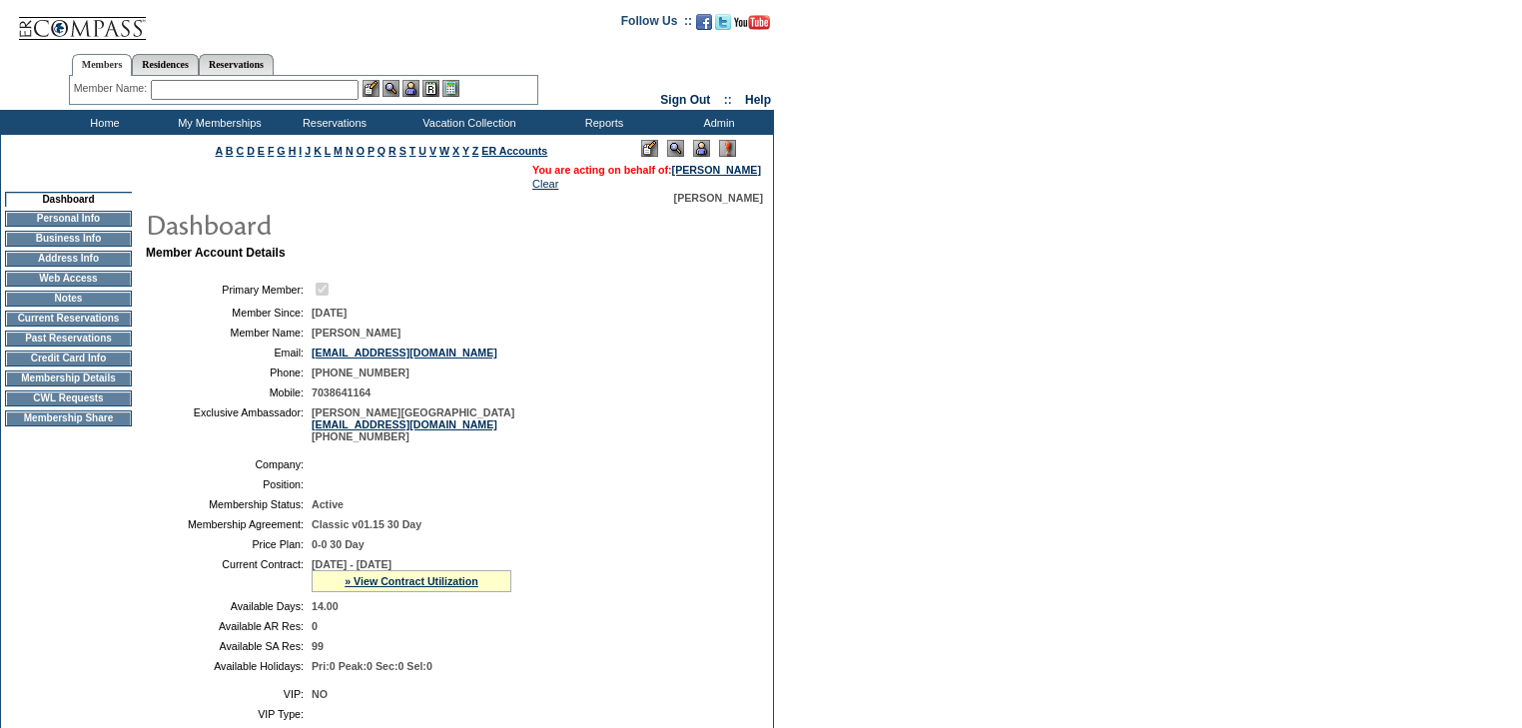 The height and width of the screenshot is (728, 1522). Describe the element at coordinates (229, 333) in the screenshot. I see `td: Member Name:` at that location.